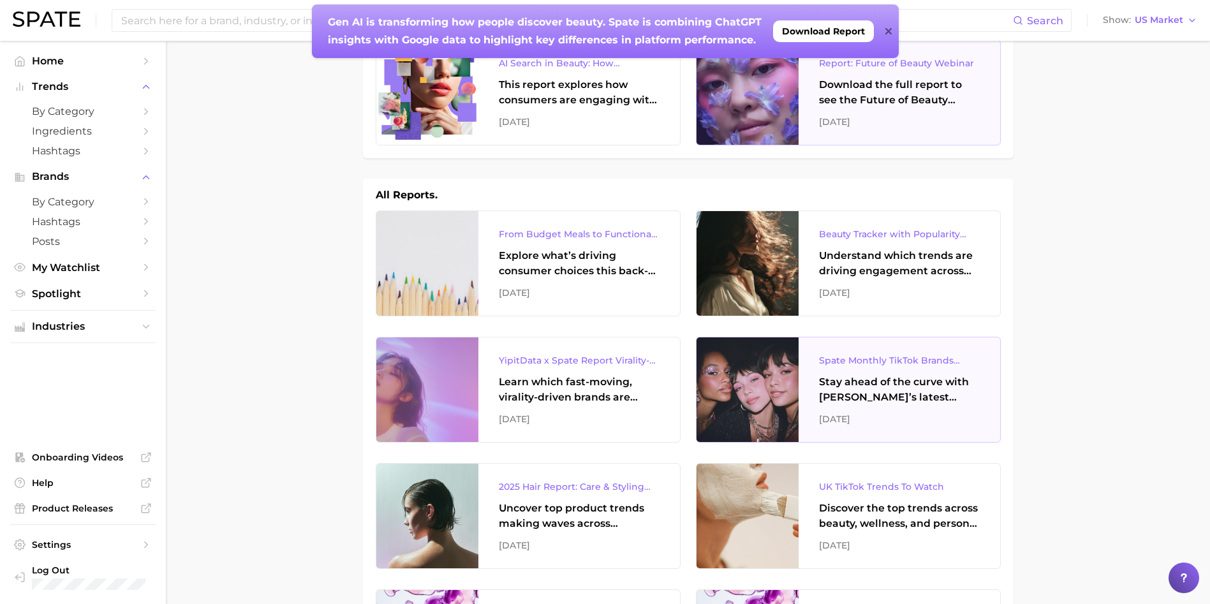 The width and height of the screenshot is (1210, 604). I want to click on div: Report: Future of Beauty Webinar, so click(899, 63).